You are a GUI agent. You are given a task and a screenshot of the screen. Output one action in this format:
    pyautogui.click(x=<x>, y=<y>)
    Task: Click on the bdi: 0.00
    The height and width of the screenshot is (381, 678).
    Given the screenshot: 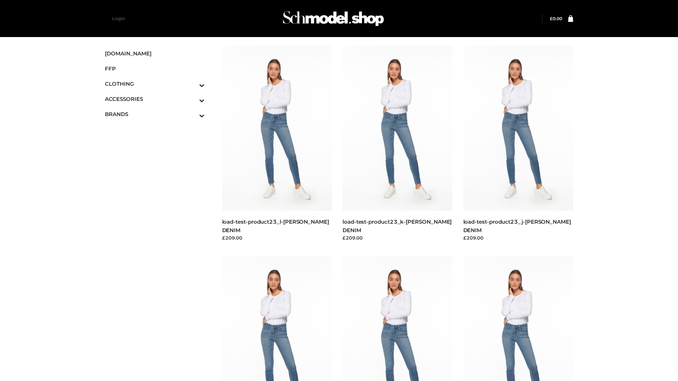 What is the action you would take?
    pyautogui.click(x=556, y=18)
    